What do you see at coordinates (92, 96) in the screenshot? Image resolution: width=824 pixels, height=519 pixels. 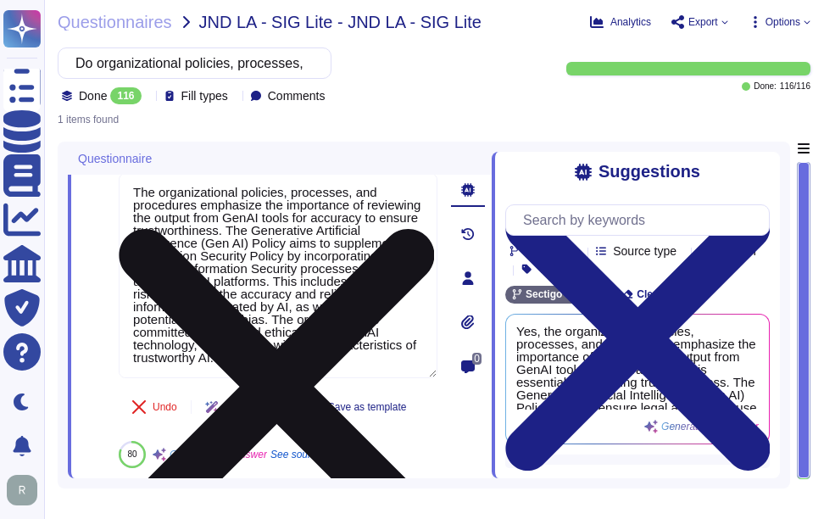 I see `span: Done` at bounding box center [92, 96].